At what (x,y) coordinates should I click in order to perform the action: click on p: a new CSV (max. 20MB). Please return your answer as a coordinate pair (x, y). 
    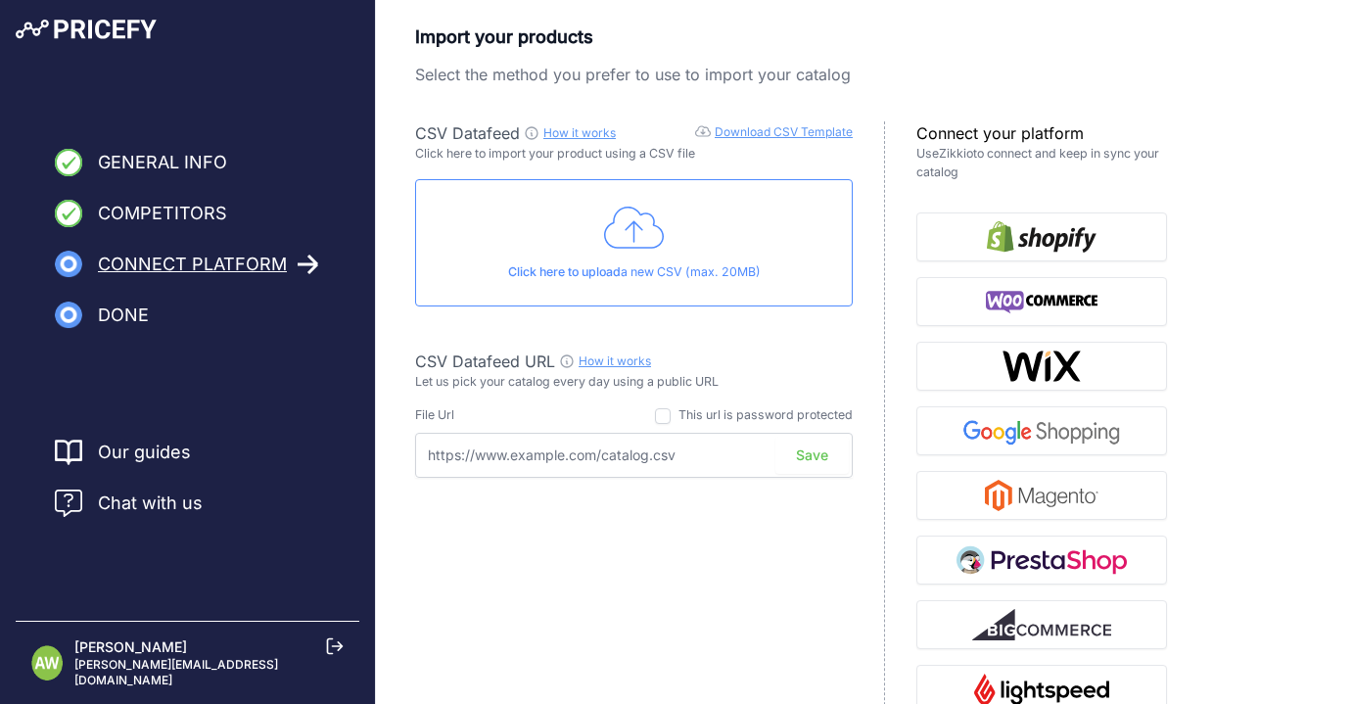
    Looking at the image, I should click on (633, 272).